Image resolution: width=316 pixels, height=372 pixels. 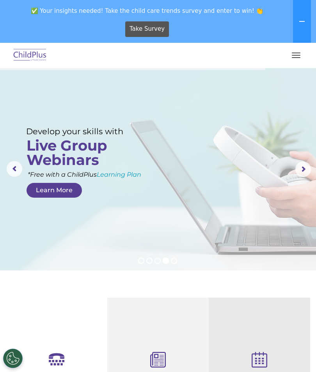 What do you see at coordinates (54, 191) in the screenshot?
I see `a: Learn More` at bounding box center [54, 191].